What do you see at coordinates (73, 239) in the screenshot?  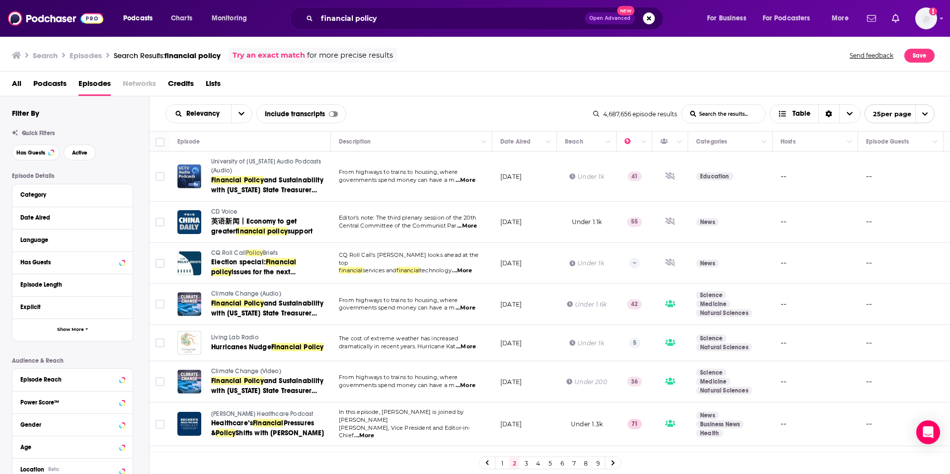 I see `button: Language` at bounding box center [73, 239].